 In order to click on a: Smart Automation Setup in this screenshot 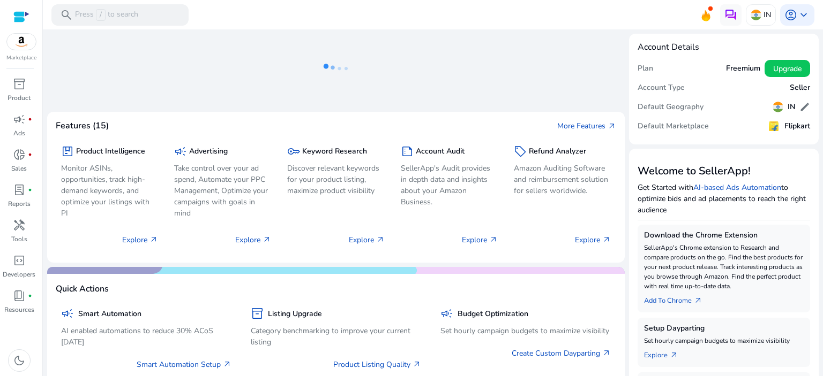, I will do `click(184, 365)`.